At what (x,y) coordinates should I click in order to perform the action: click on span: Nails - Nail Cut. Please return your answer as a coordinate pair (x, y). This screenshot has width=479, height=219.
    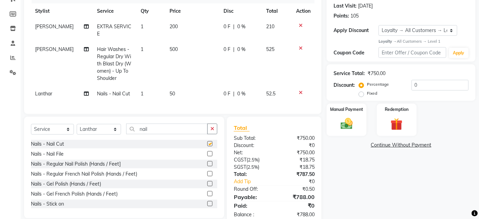
    Looking at the image, I should click on (114, 93).